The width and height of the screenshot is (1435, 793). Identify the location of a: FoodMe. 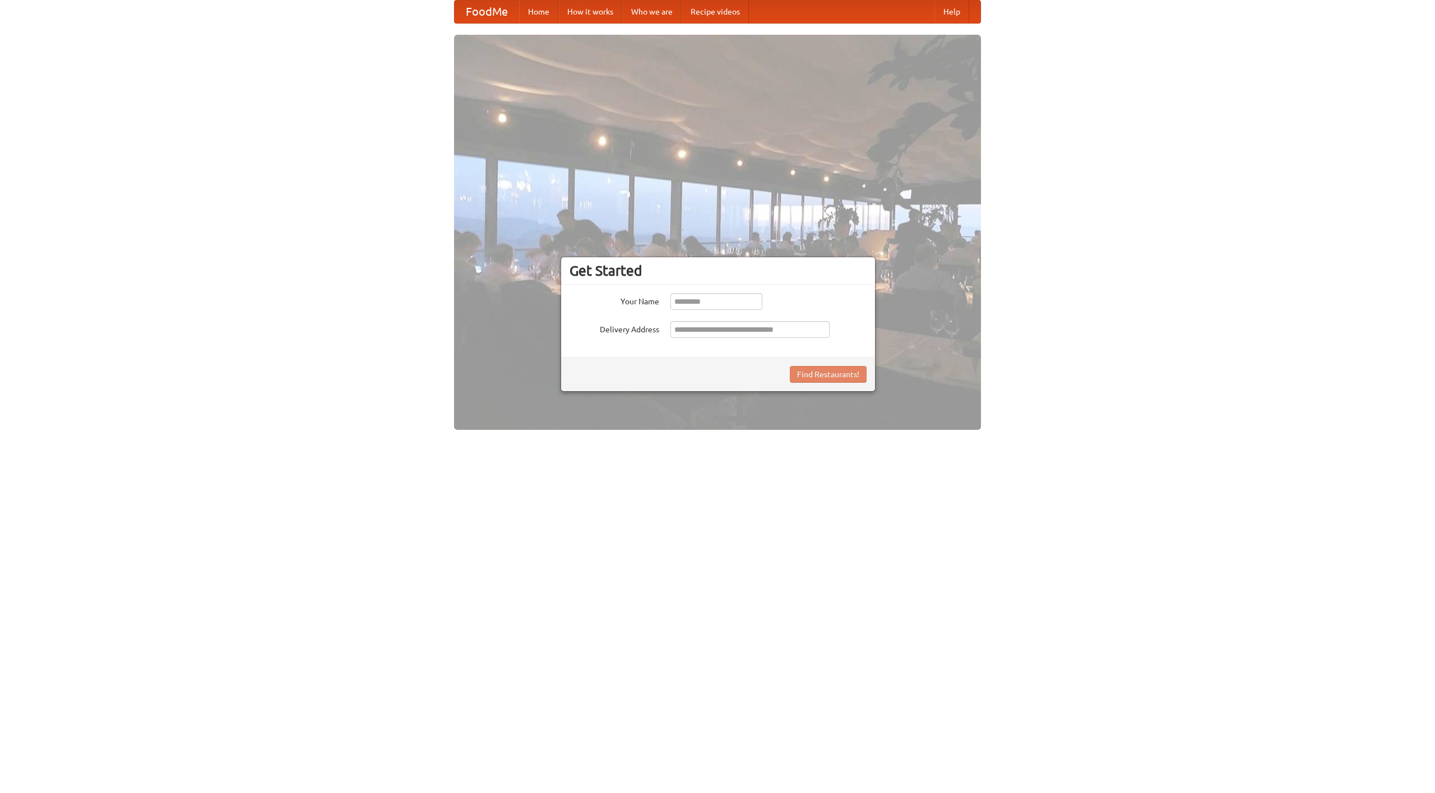
(487, 12).